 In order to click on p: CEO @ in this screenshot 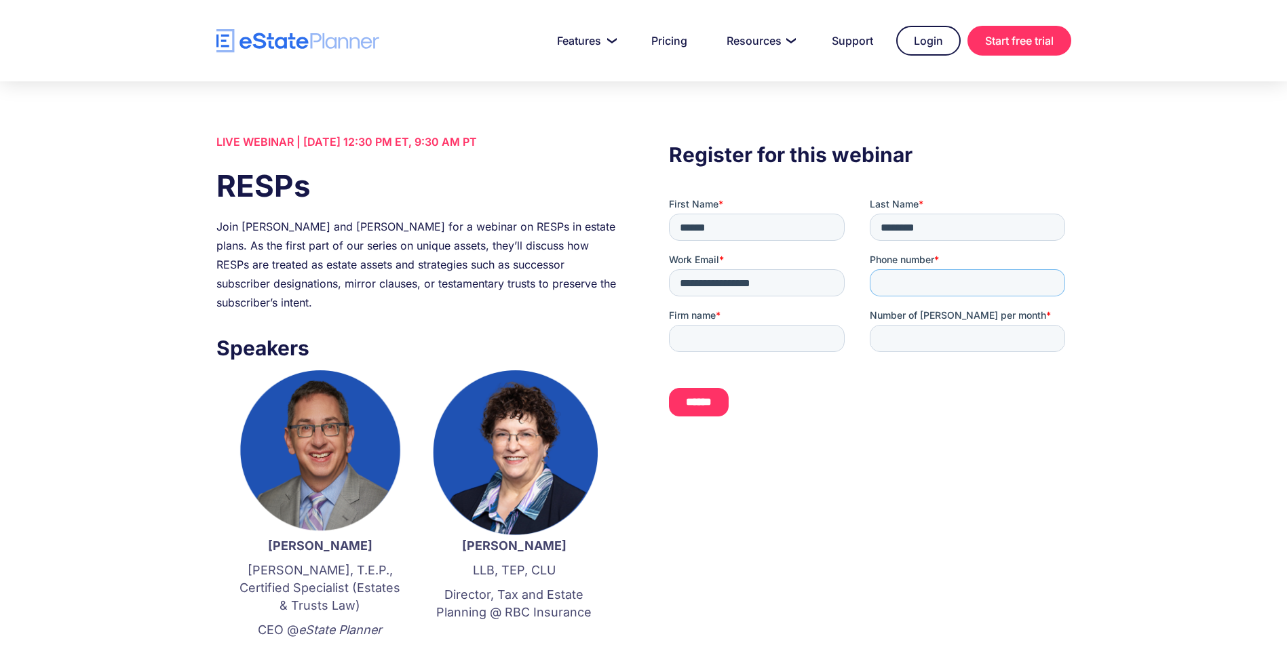, I will do `click(320, 630)`.